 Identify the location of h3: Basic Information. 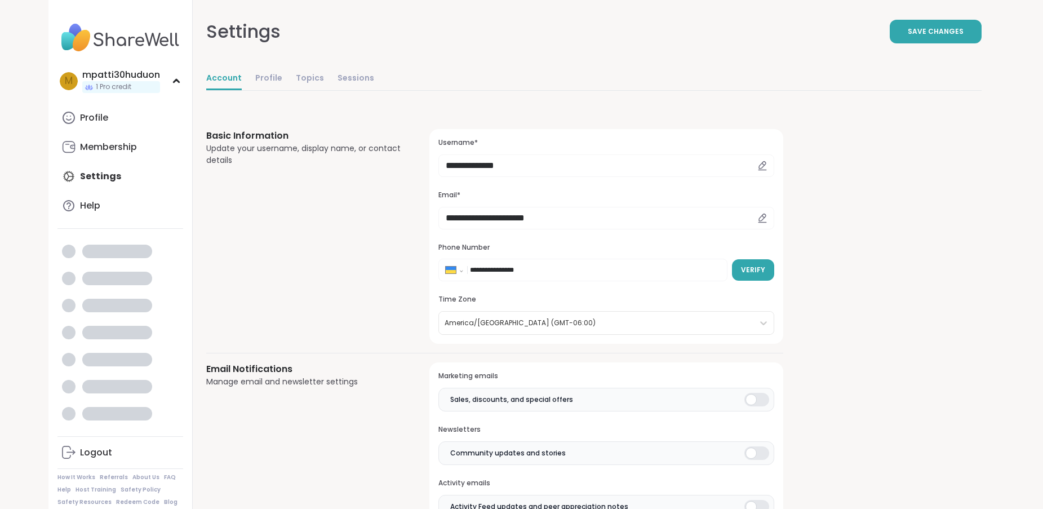
(304, 136).